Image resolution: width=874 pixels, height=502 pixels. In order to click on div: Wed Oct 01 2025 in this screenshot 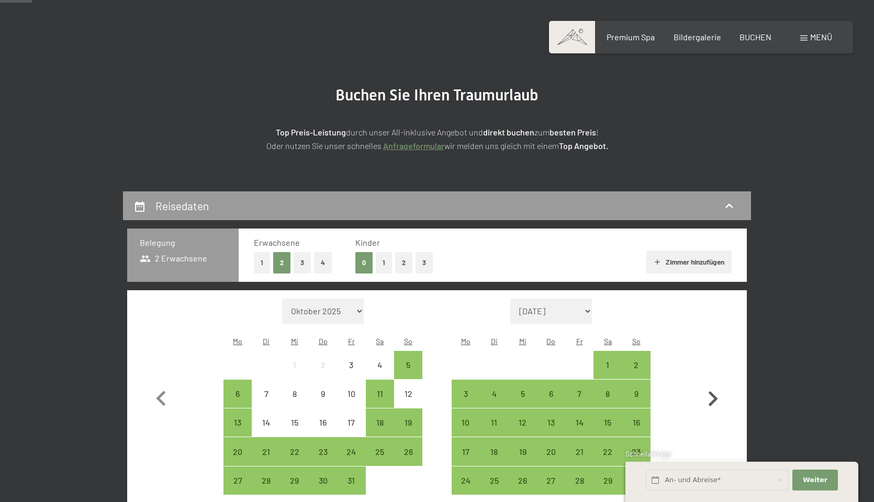, I will do `click(295, 365)`.